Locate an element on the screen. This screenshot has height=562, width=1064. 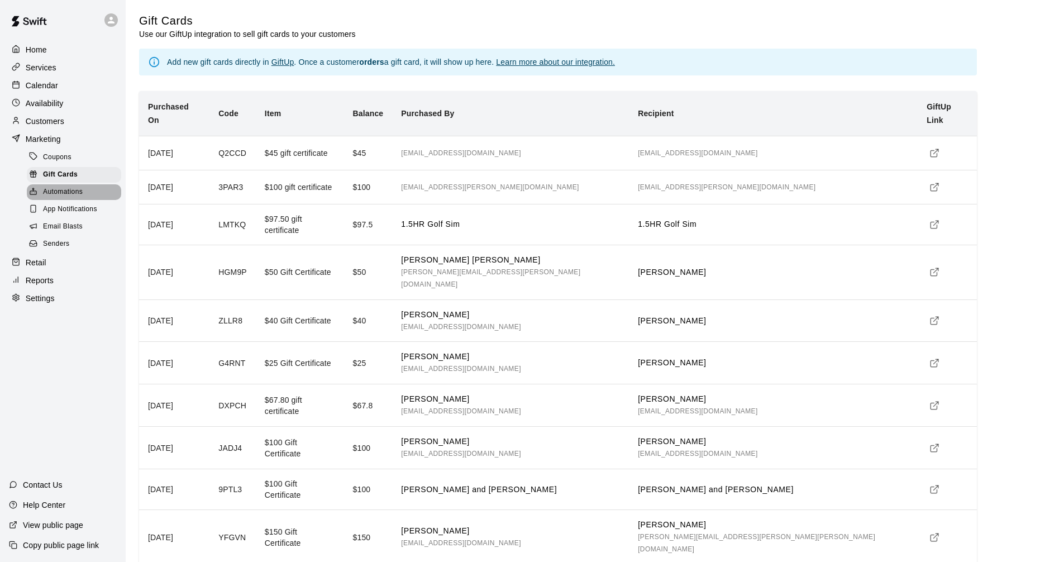
p: Settings is located at coordinates (40, 298).